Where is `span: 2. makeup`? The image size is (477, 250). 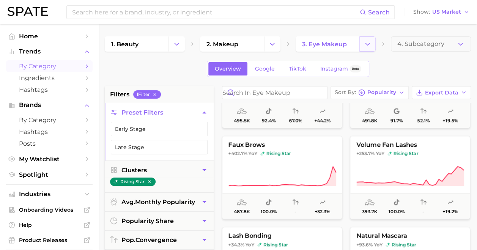
span: 2. makeup is located at coordinates (222, 44).